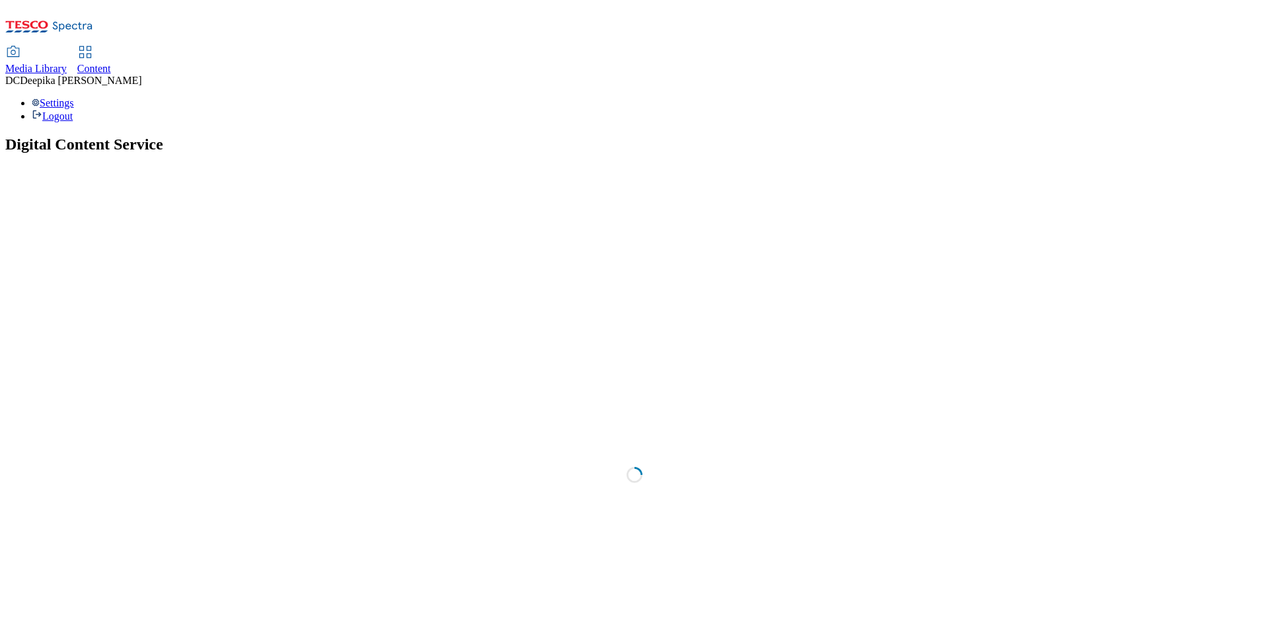 This screenshot has height=625, width=1269. What do you see at coordinates (36, 61) in the screenshot?
I see `a: Media Library` at bounding box center [36, 61].